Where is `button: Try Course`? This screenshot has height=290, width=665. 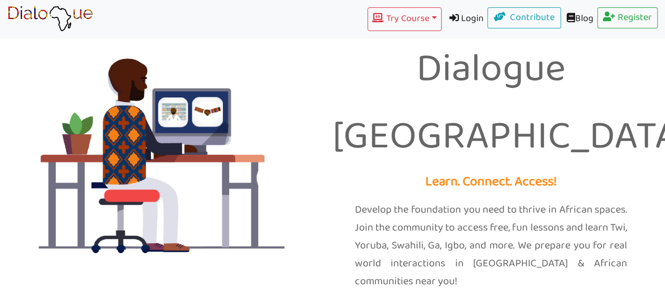 button: Try Course is located at coordinates (404, 19).